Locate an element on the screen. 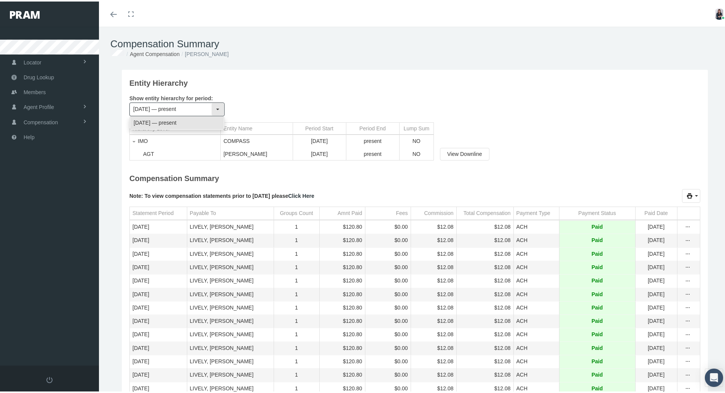 This screenshot has width=725, height=393. td: Column Paid Date is located at coordinates (656, 212).